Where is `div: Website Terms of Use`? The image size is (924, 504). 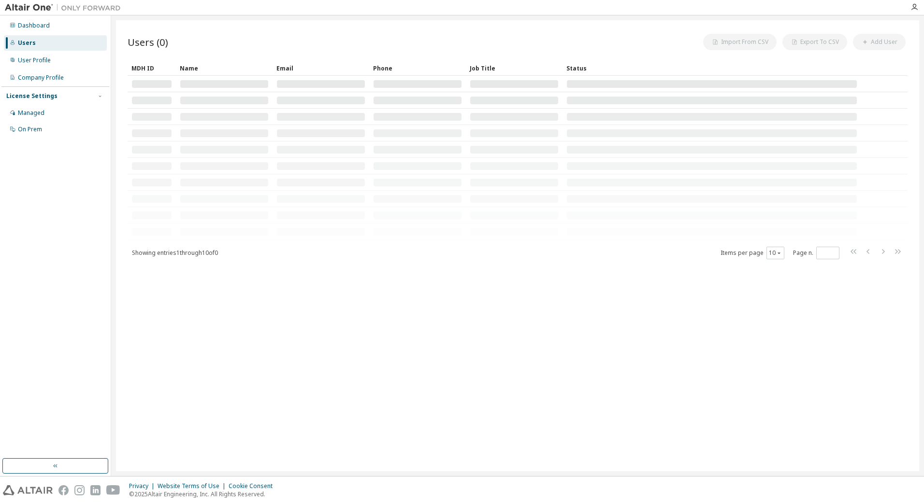
div: Website Terms of Use is located at coordinates (193, 486).